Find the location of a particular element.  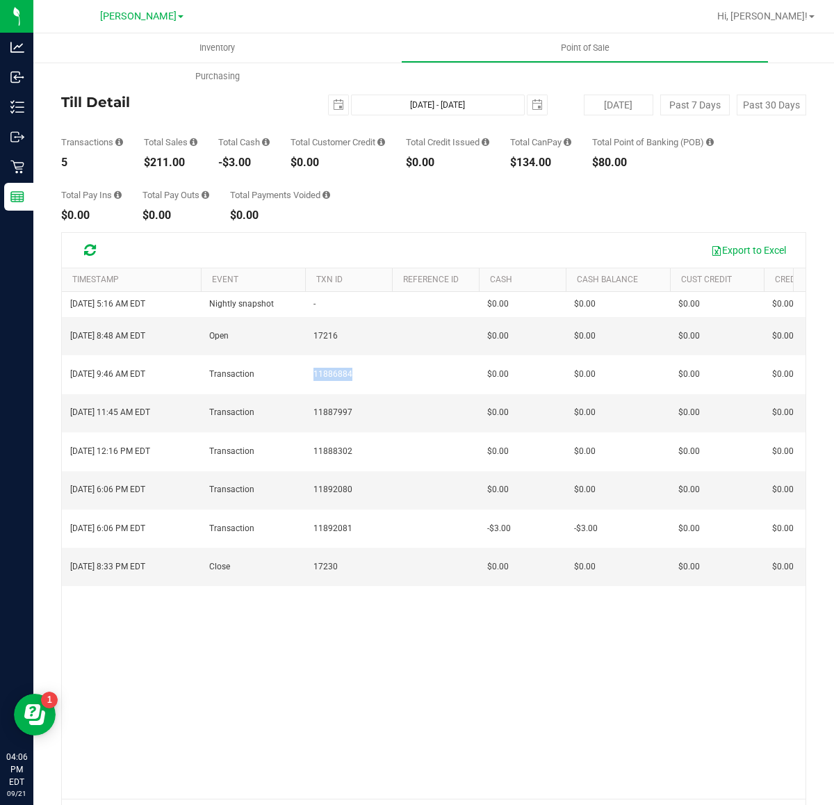

a: Event is located at coordinates (225, 280).